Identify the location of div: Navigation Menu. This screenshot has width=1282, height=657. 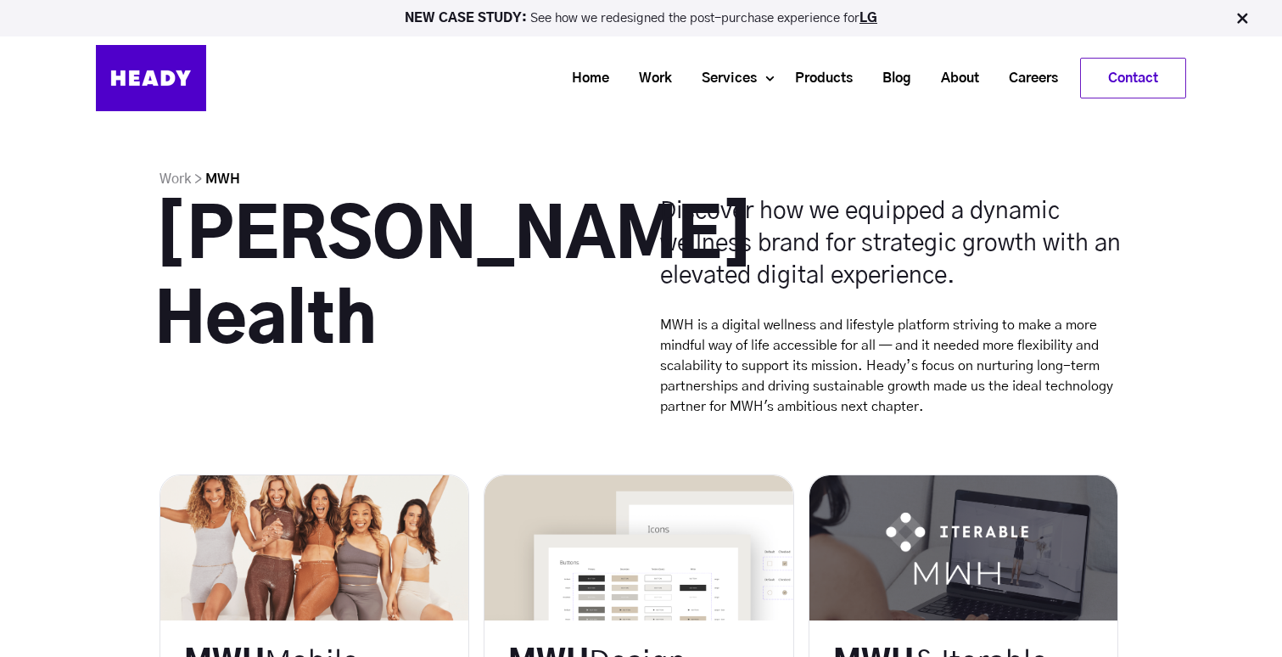
(704, 78).